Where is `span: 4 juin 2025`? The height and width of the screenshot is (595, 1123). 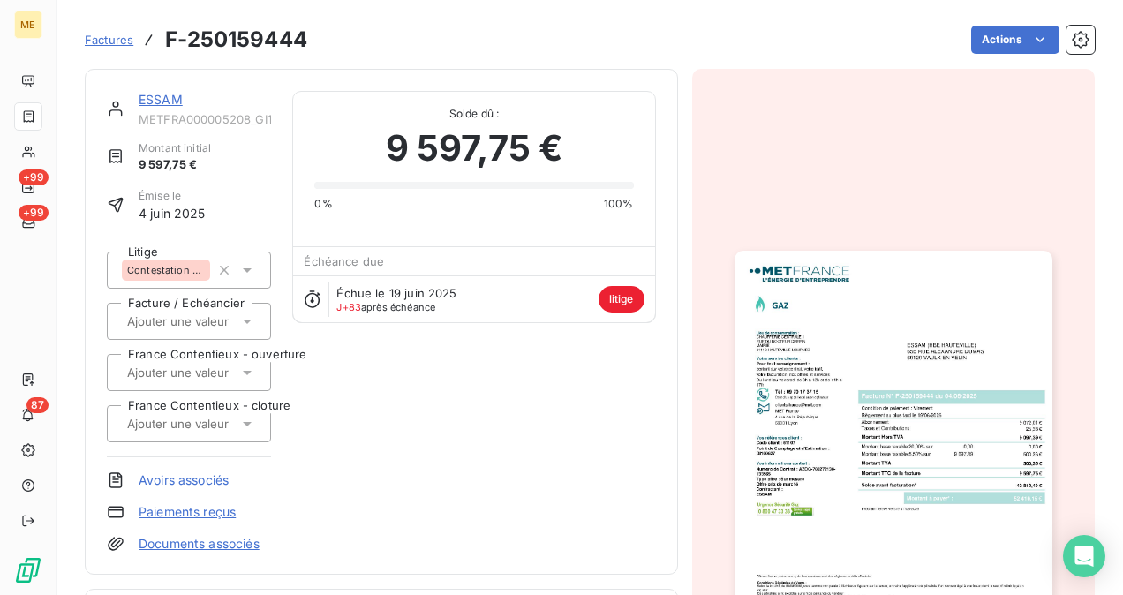
span: 4 juin 2025 is located at coordinates (172, 213).